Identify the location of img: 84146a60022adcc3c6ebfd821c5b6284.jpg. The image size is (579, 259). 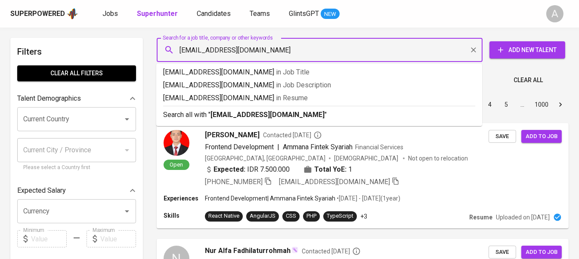
(176, 143).